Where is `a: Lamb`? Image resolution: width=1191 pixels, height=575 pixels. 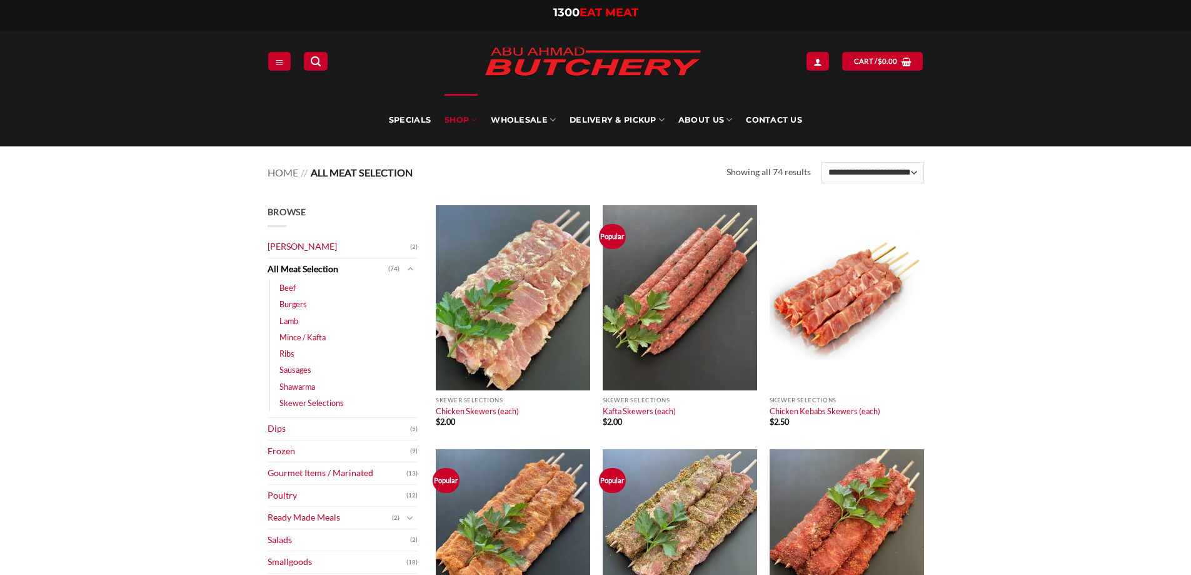 a: Lamb is located at coordinates (289, 321).